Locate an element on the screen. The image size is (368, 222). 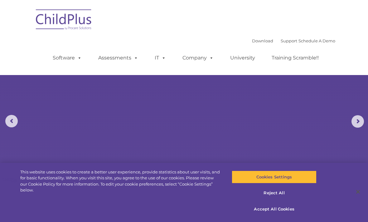
a: Training Scramble!! is located at coordinates (295, 58).